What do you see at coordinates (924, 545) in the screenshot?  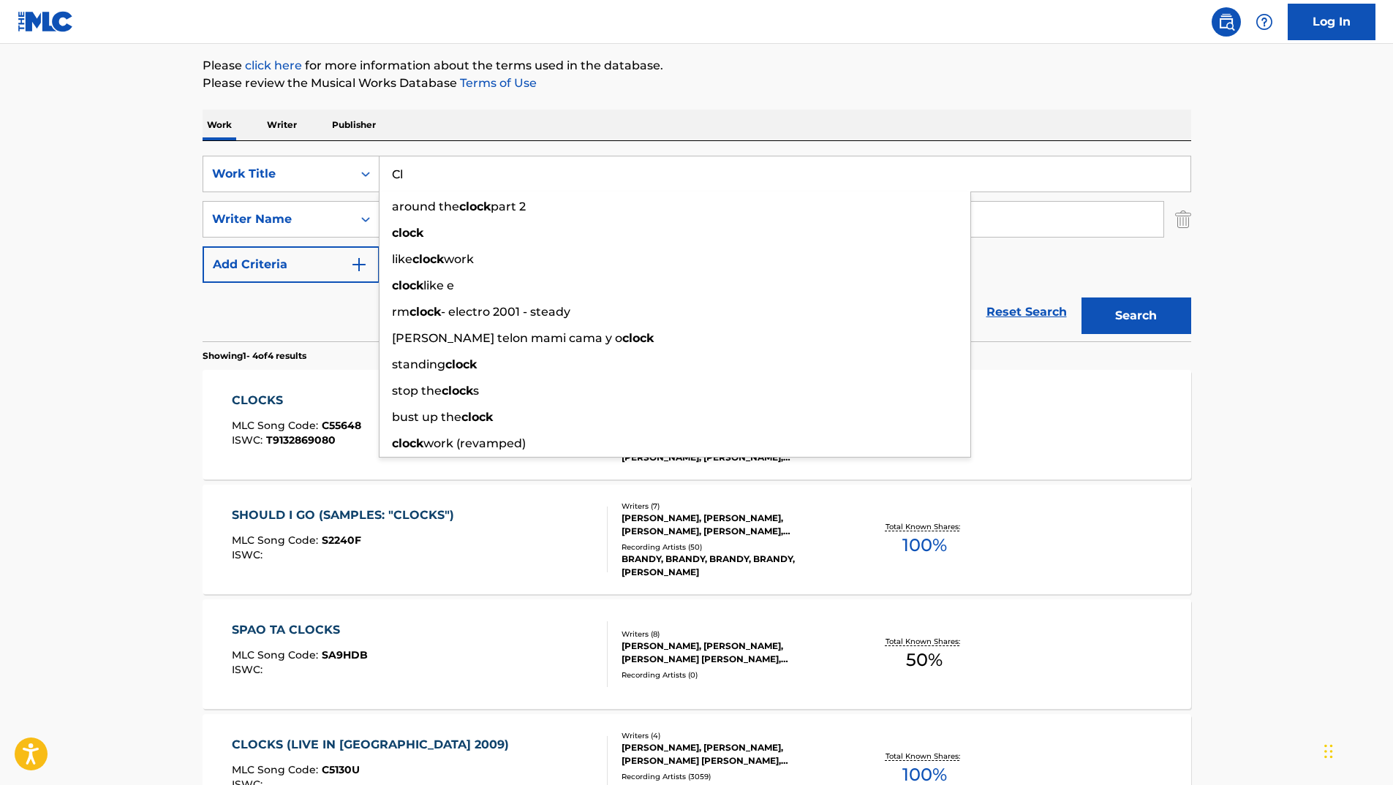 I see `span: 100 %` at bounding box center [924, 545].